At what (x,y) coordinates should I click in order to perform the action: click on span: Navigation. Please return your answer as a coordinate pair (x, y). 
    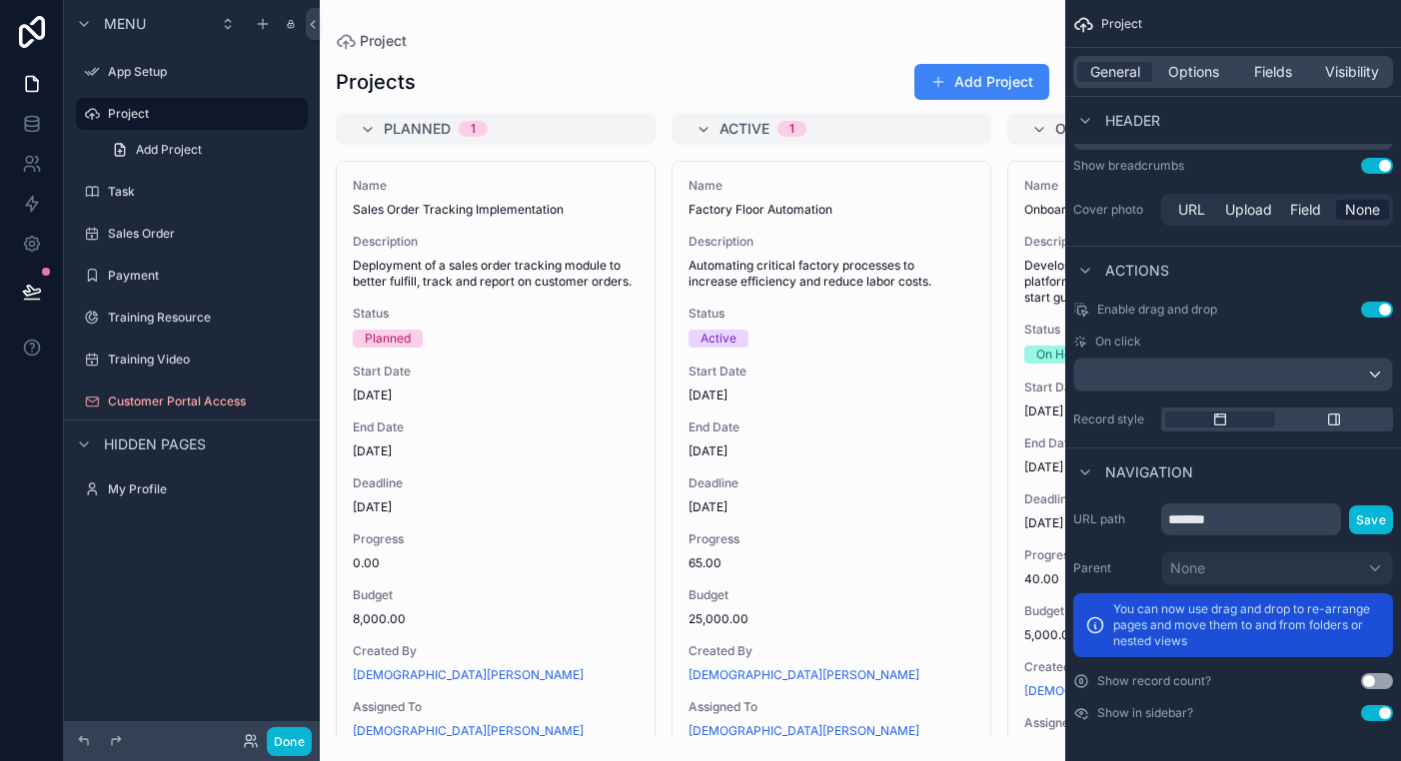
    Looking at the image, I should click on (1149, 473).